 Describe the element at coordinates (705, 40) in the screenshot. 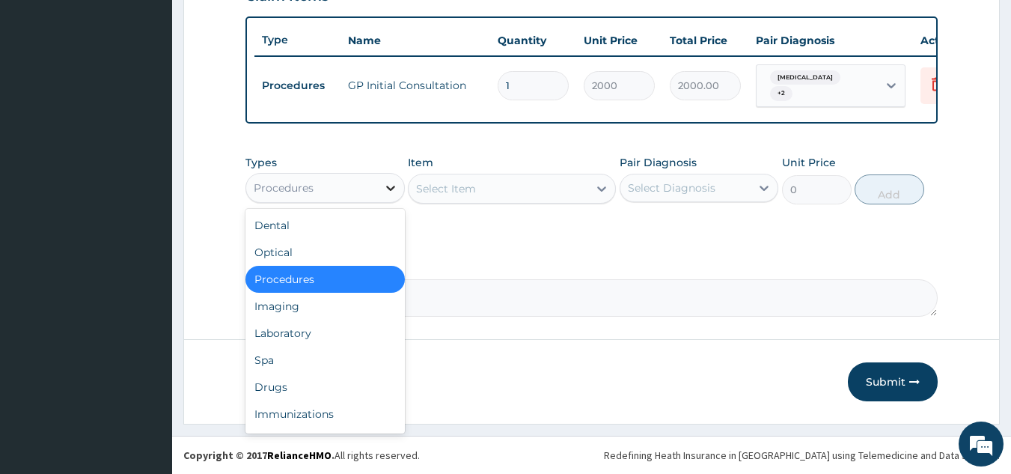

I see `th: Total Price` at that location.